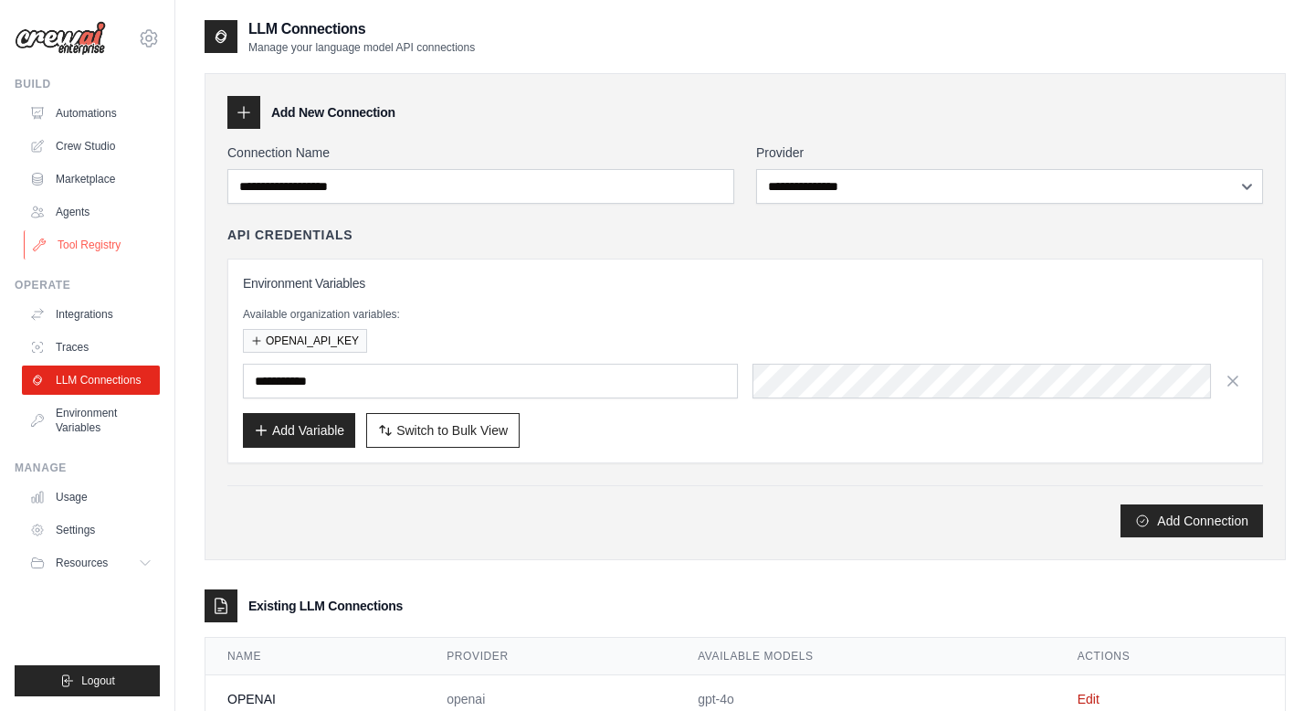  Describe the element at coordinates (362, 48) in the screenshot. I see `p: Manage your language model API connections` at that location.